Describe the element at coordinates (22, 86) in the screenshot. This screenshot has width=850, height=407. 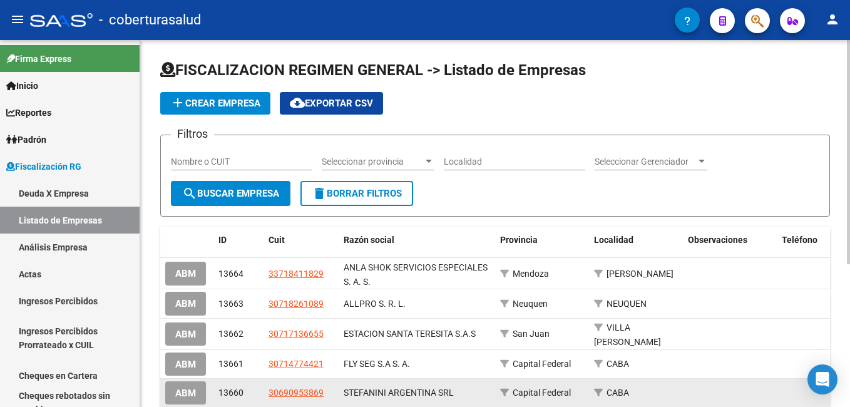
I see `span: Inicio` at that location.